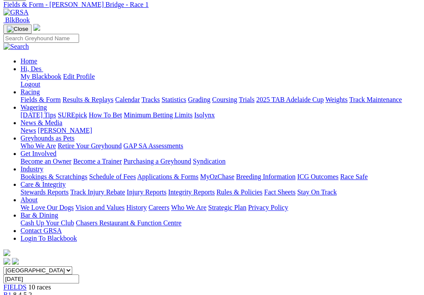 This screenshot has height=295, width=424. What do you see at coordinates (17, 20) in the screenshot?
I see `a: BlkBook` at bounding box center [17, 20].